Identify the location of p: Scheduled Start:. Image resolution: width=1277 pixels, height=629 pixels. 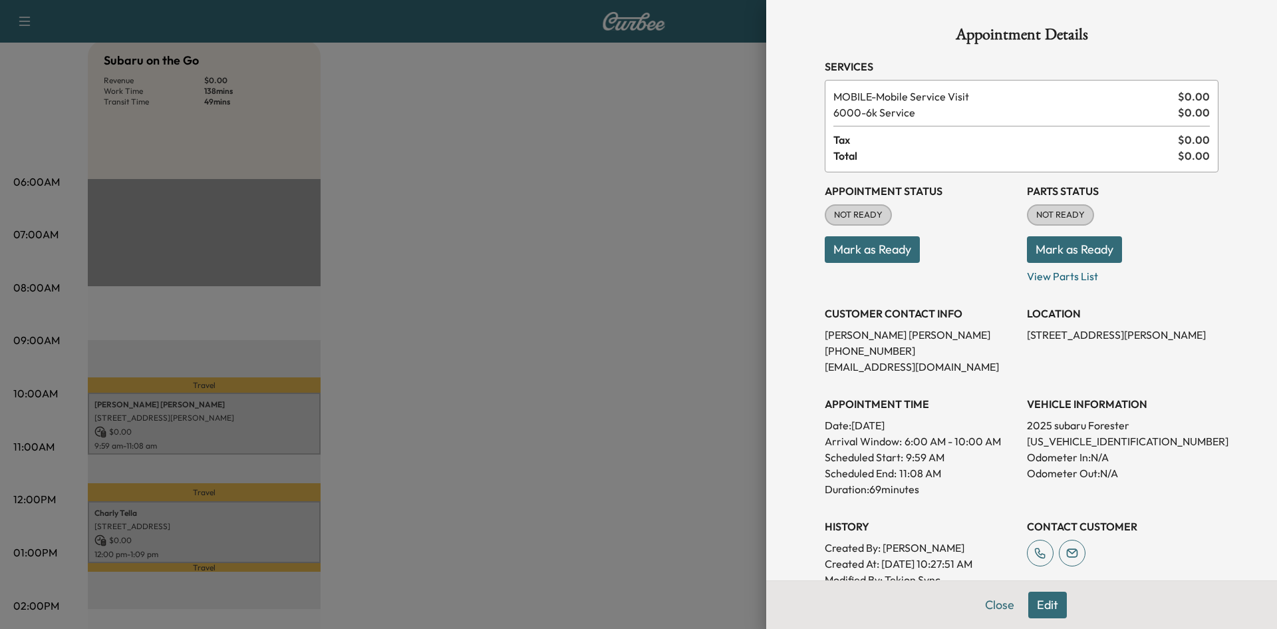
(864, 457).